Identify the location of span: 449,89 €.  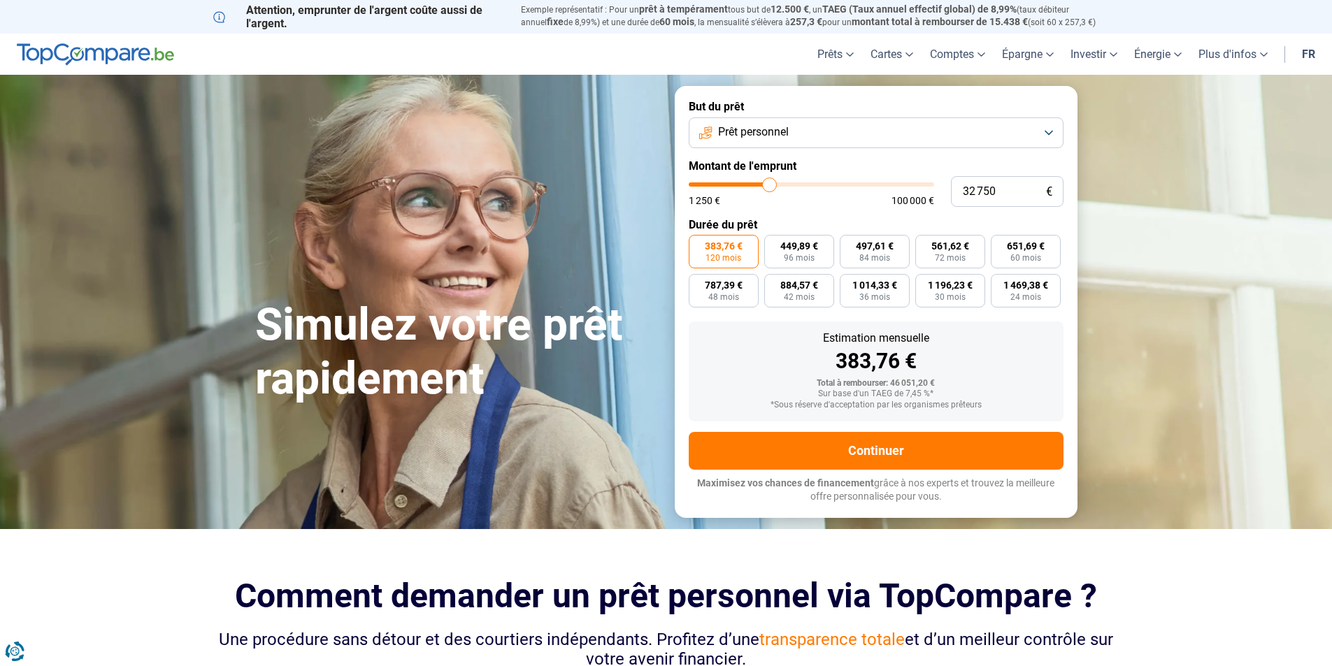
(799, 246).